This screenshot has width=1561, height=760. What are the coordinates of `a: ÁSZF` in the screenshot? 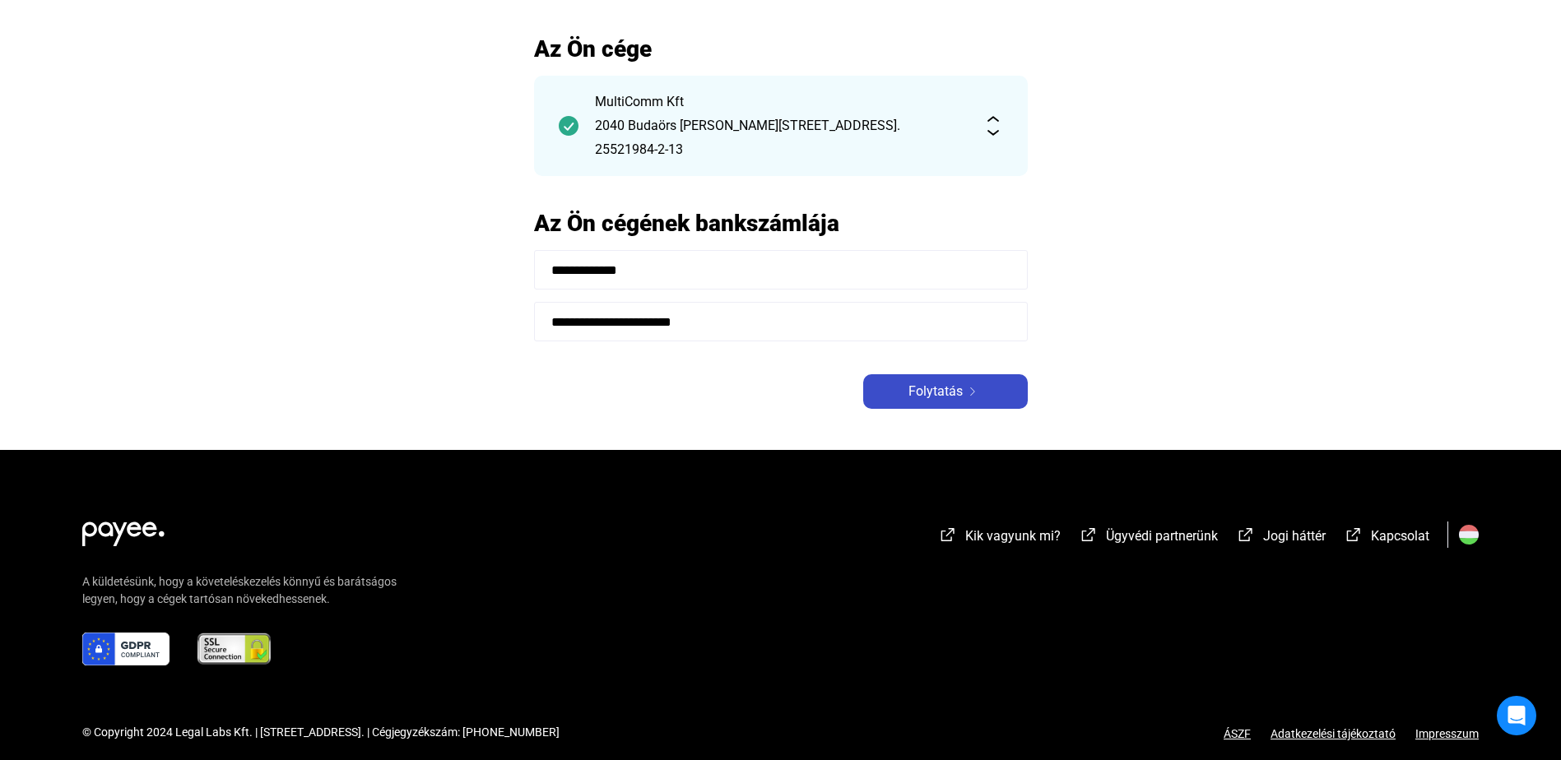 It's located at (1237, 734).